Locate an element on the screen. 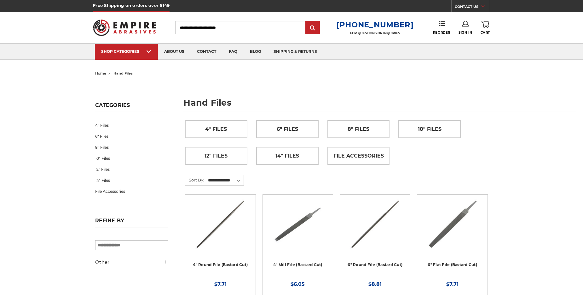 This screenshot has width=583, height=295. img: 6" Flat Bastard File is located at coordinates (452, 225).